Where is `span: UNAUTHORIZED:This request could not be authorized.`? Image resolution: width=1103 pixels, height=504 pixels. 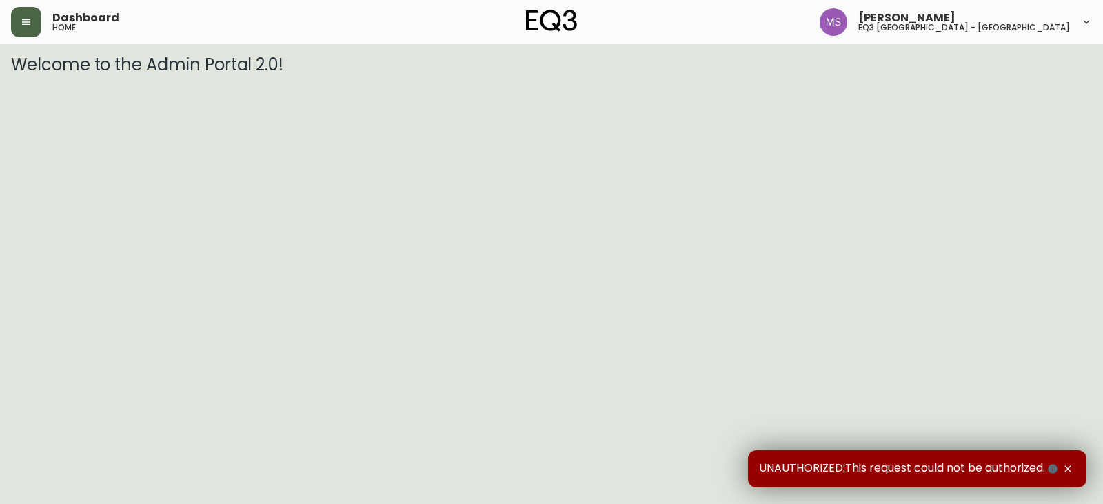 span: UNAUTHORIZED:This request could not be authorized. is located at coordinates (909, 469).